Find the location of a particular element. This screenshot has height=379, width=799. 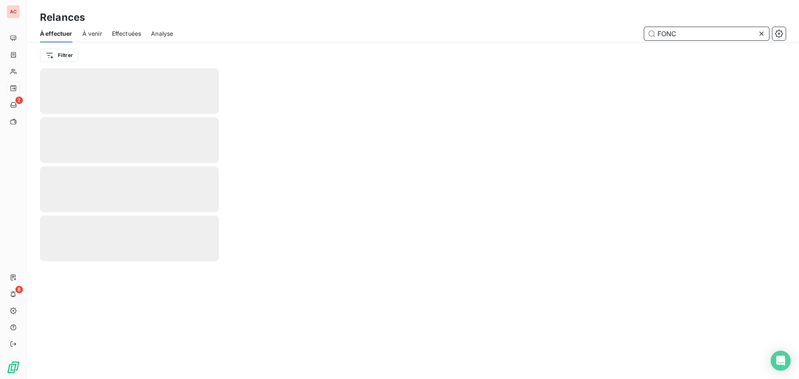

button: Filtrer is located at coordinates (59, 55).